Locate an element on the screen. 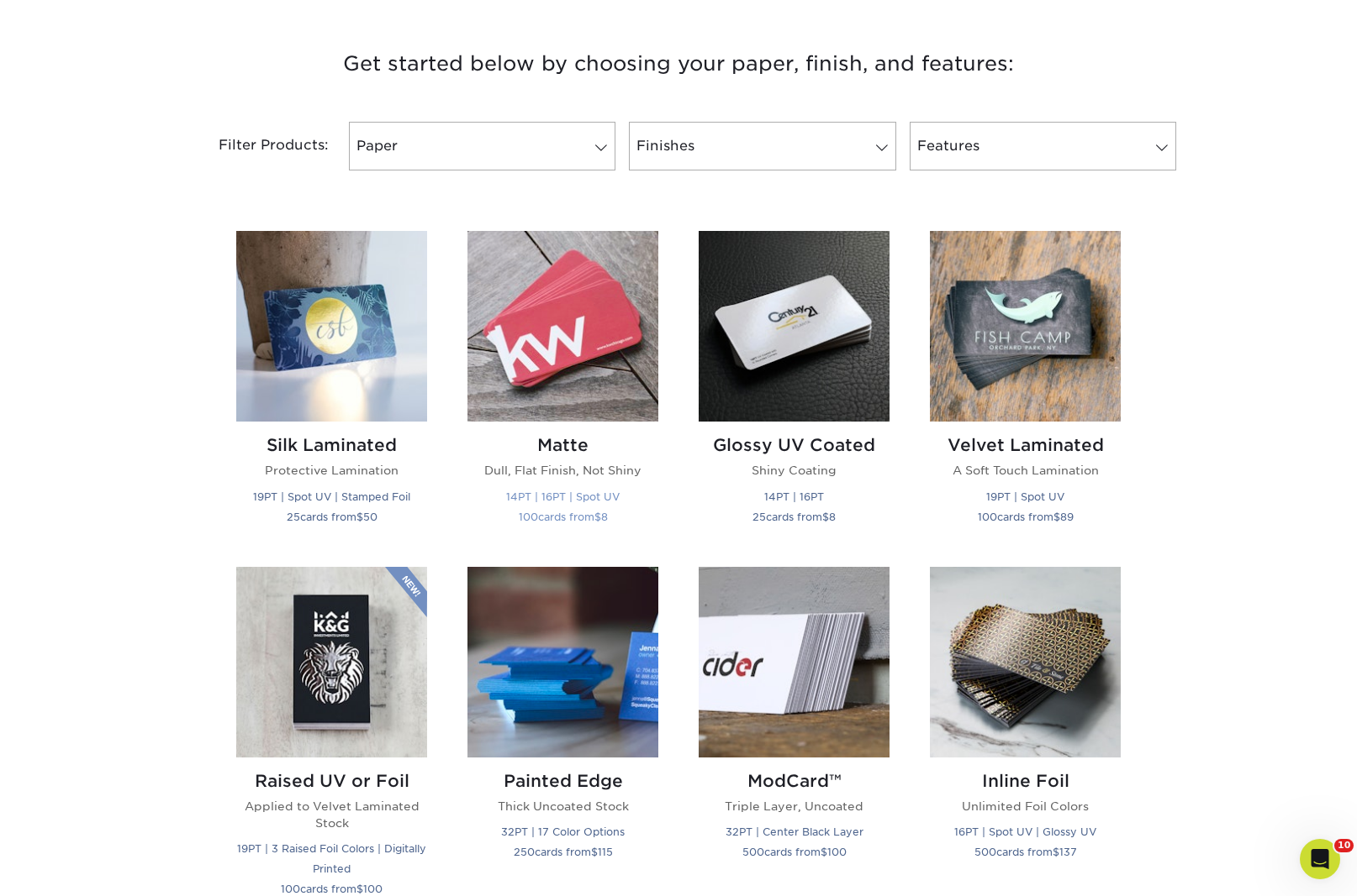  img: Inline Foil Business Cards is located at coordinates (1025, 662).